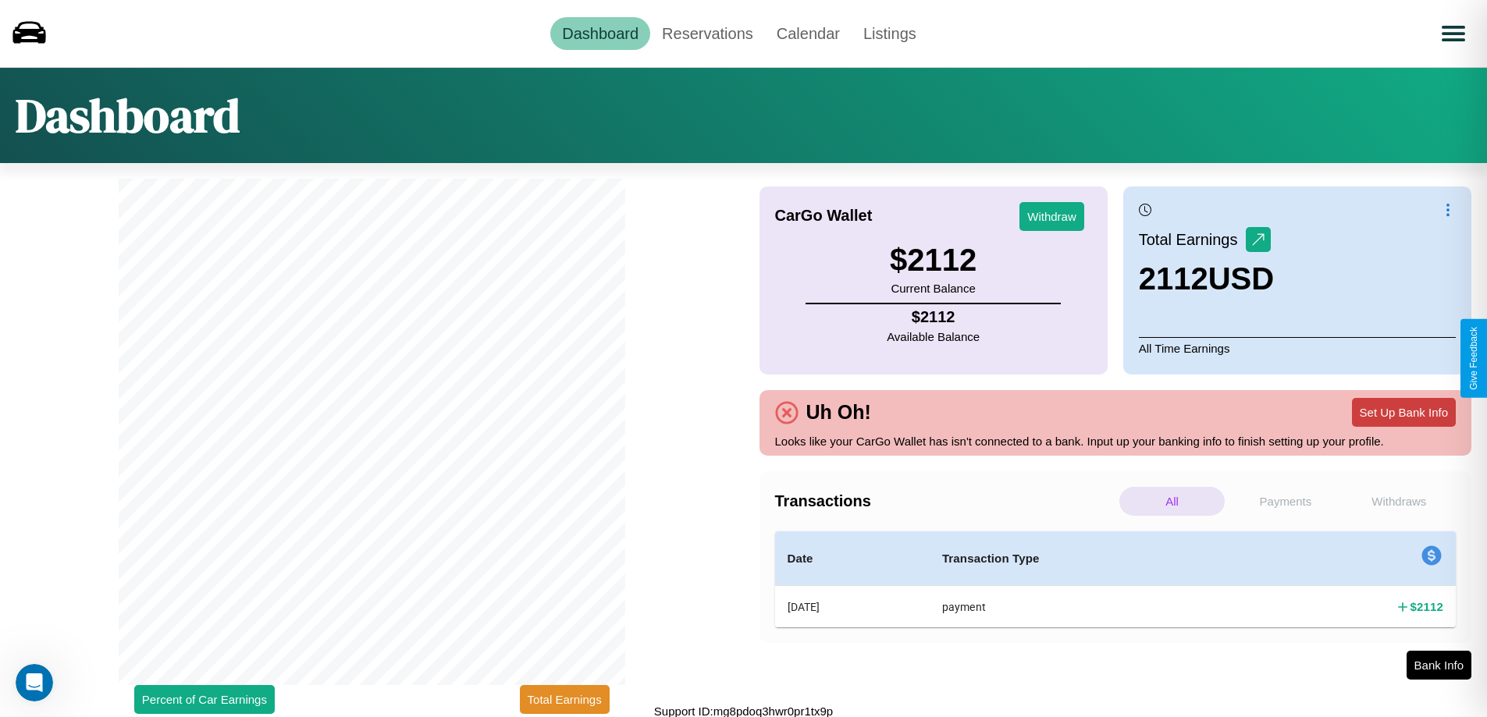 The width and height of the screenshot is (1487, 717). What do you see at coordinates (933, 336) in the screenshot?
I see `p: Available Balance` at bounding box center [933, 336].